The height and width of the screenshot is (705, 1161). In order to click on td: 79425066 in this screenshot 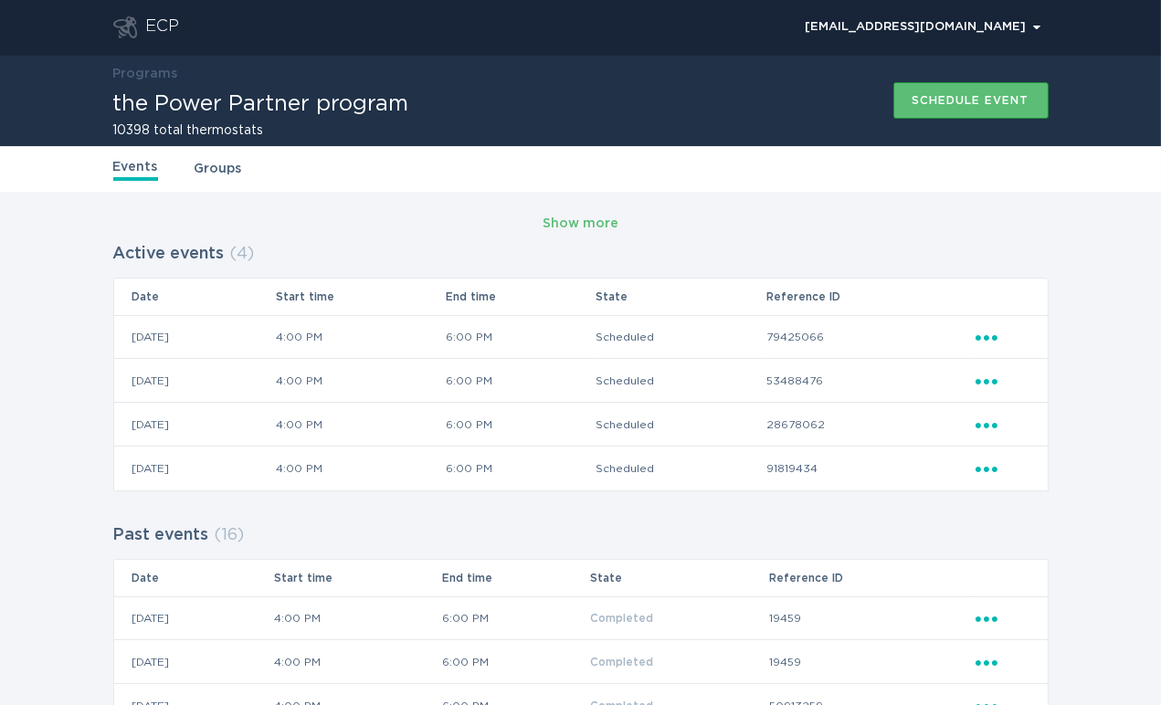, I will do `click(870, 337)`.